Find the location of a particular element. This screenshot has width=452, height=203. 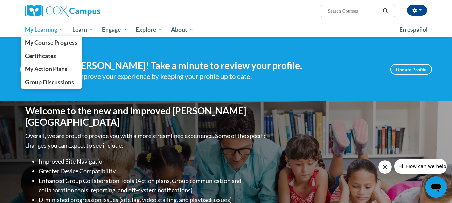

span: About is located at coordinates (182, 30).